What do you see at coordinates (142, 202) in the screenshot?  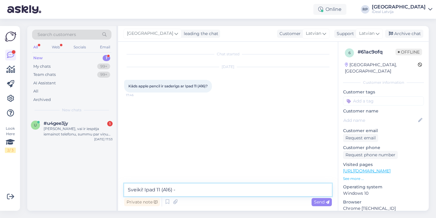 I see `div: Private note` at bounding box center [142, 202].